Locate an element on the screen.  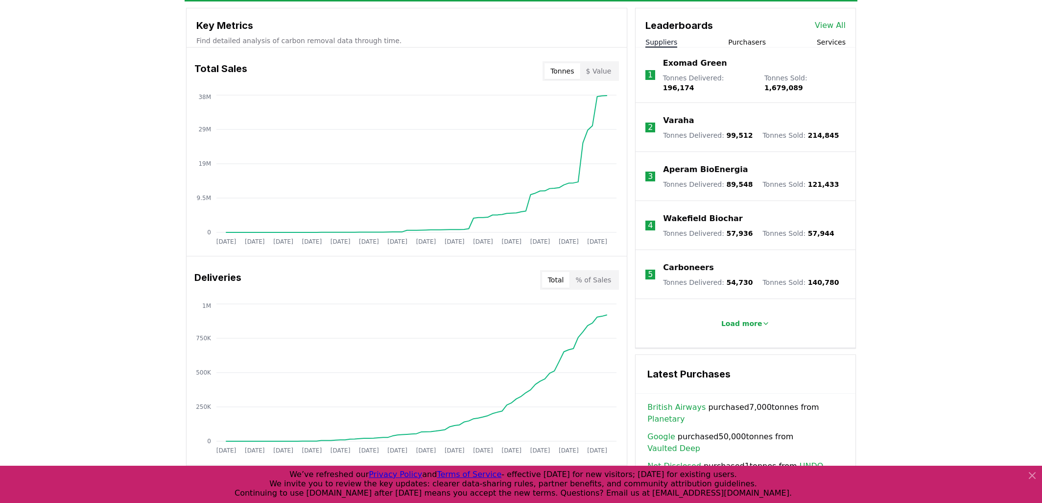
button: Purchasers is located at coordinates (747, 42).